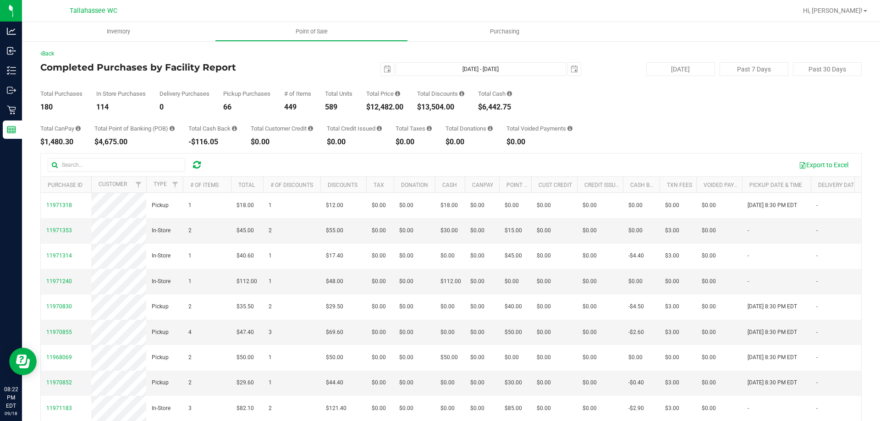  What do you see at coordinates (505, 32) in the screenshot?
I see `span: Purchasing` at bounding box center [505, 32].